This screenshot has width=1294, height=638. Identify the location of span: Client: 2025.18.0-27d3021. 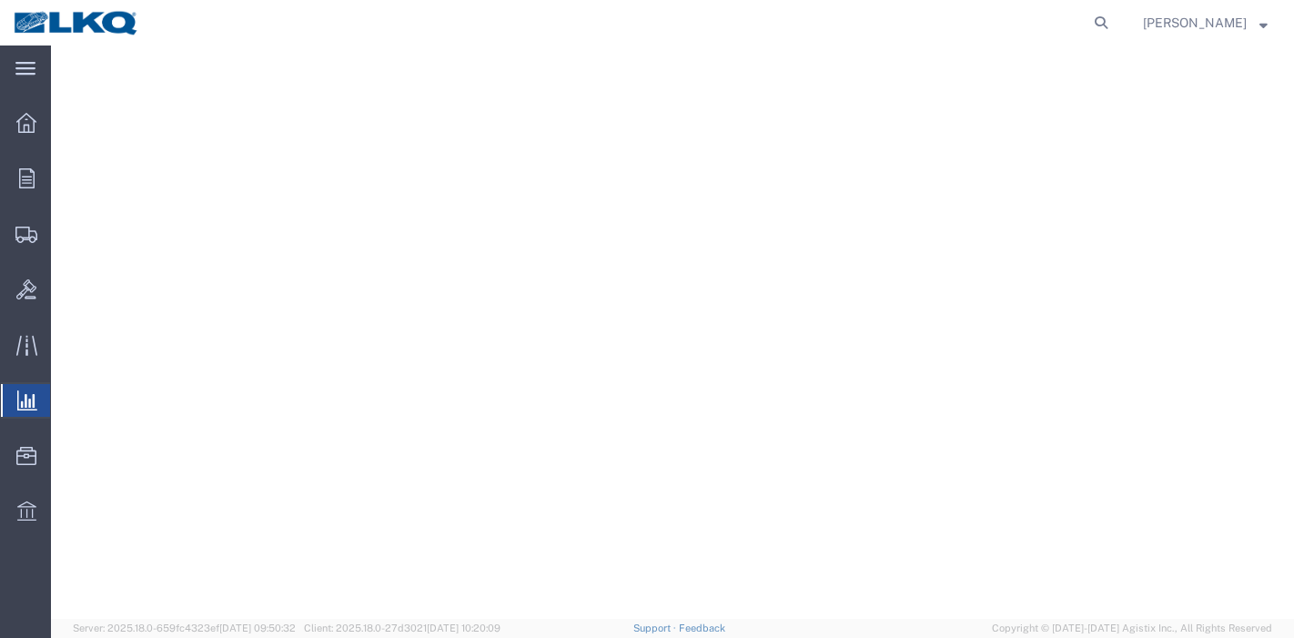
(402, 628).